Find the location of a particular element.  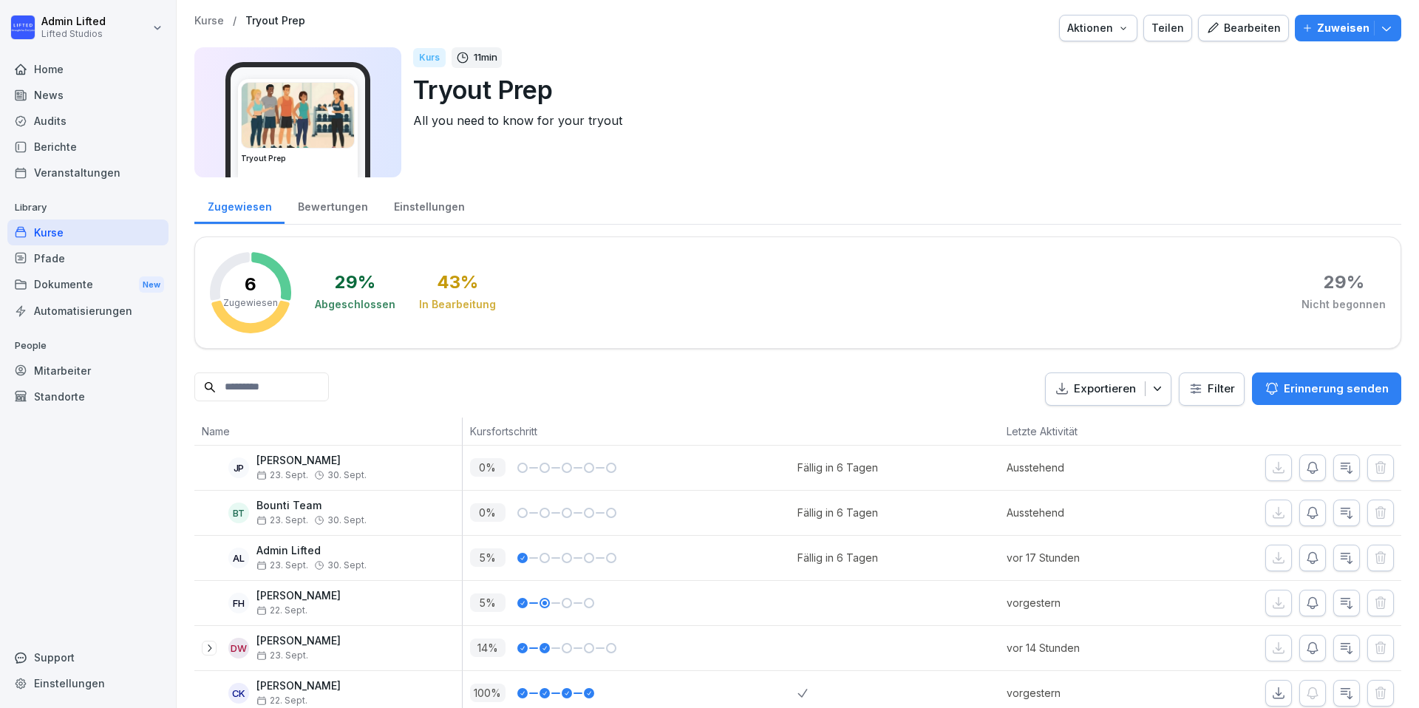

p: Name is located at coordinates (328, 431).